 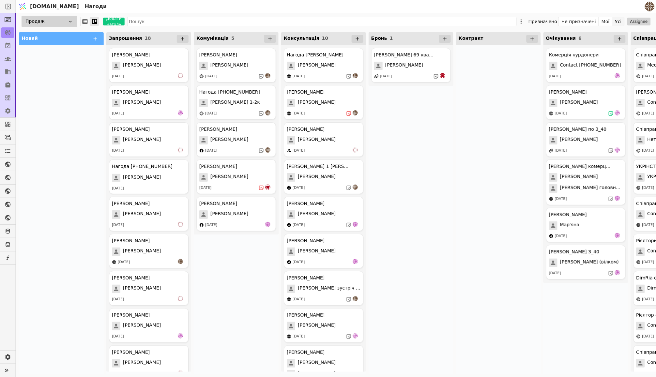 What do you see at coordinates (650, 7) in the screenshot?
I see `img: 4183bec8f641d0a1985368f79f6ed469` at bounding box center [650, 7].